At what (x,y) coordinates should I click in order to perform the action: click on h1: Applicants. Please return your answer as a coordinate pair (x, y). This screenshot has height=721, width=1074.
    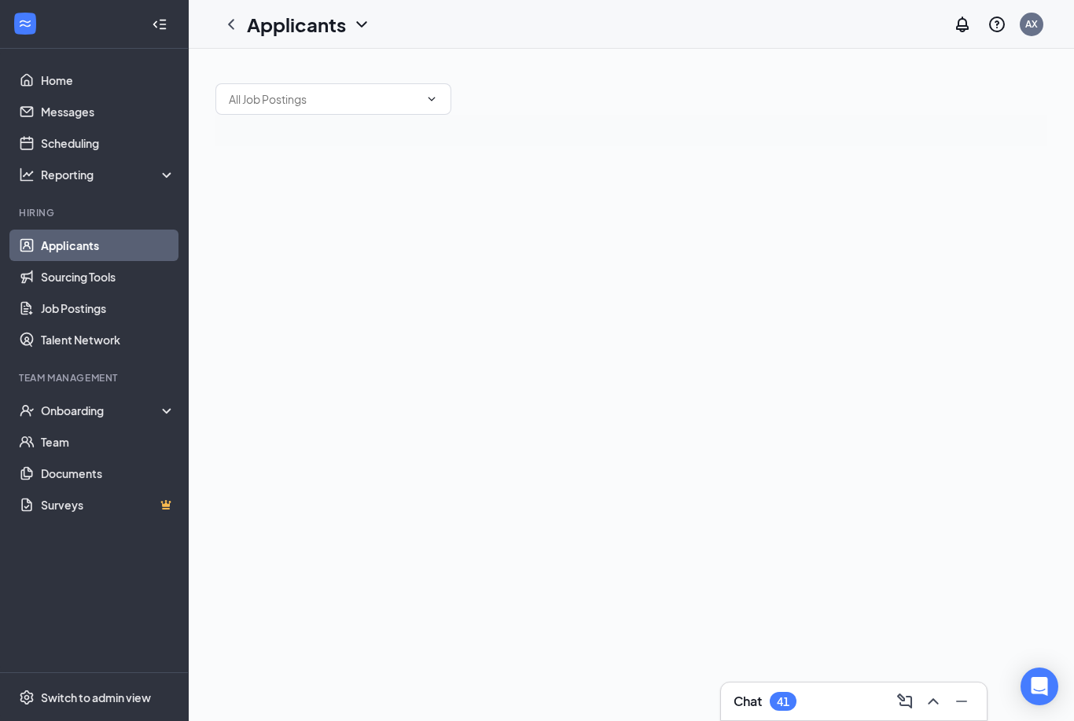
    Looking at the image, I should click on (296, 24).